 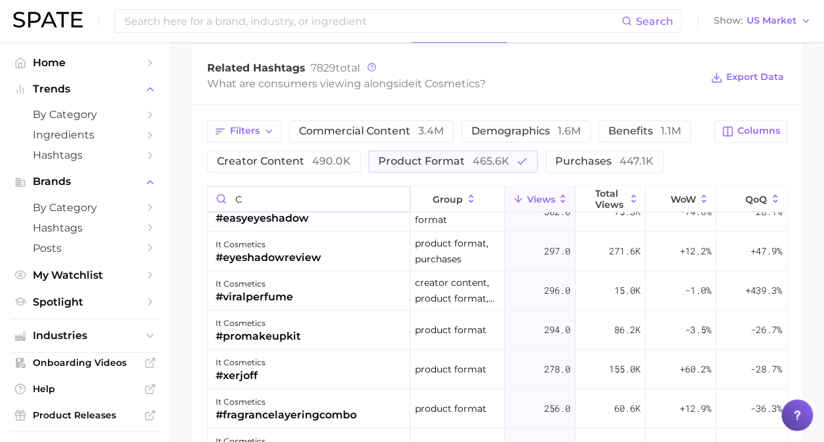 I want to click on div: #fragrancelayeringcombo, so click(x=286, y=414).